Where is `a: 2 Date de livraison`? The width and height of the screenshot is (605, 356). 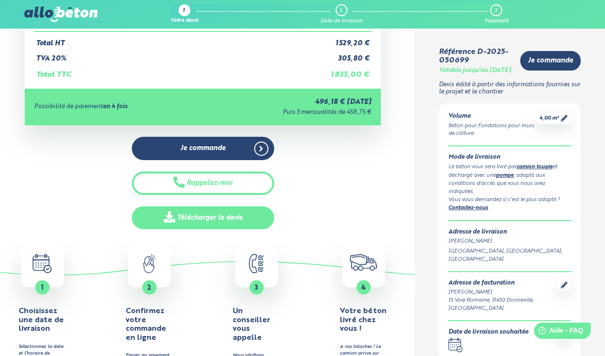
a: 2 Date de livraison is located at coordinates (341, 14).